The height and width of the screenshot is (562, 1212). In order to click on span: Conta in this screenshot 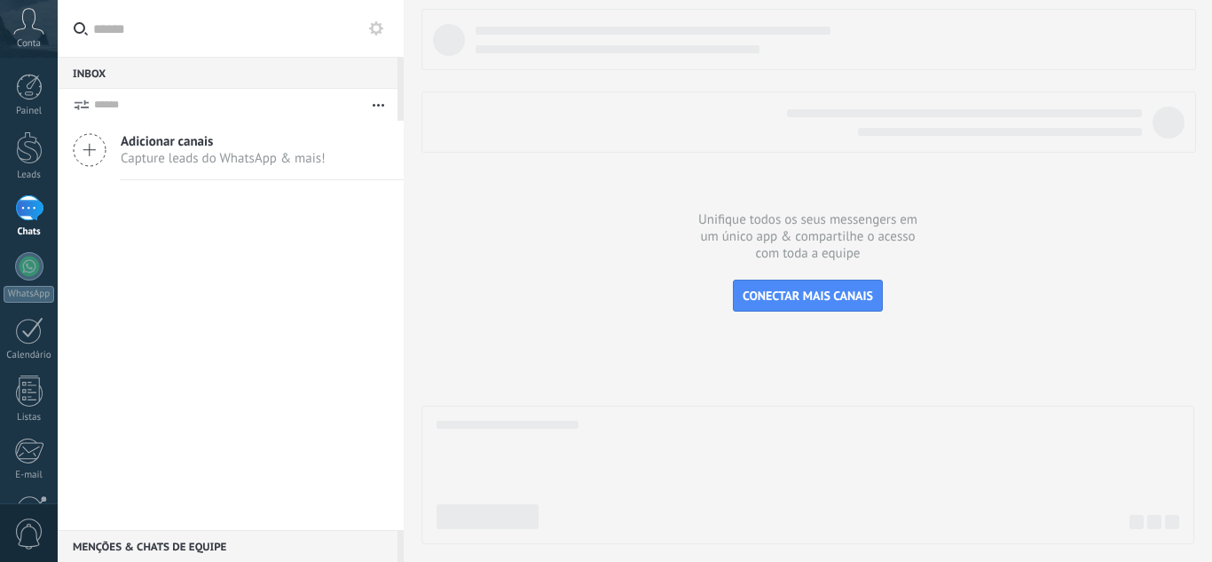, I will do `click(28, 43)`.